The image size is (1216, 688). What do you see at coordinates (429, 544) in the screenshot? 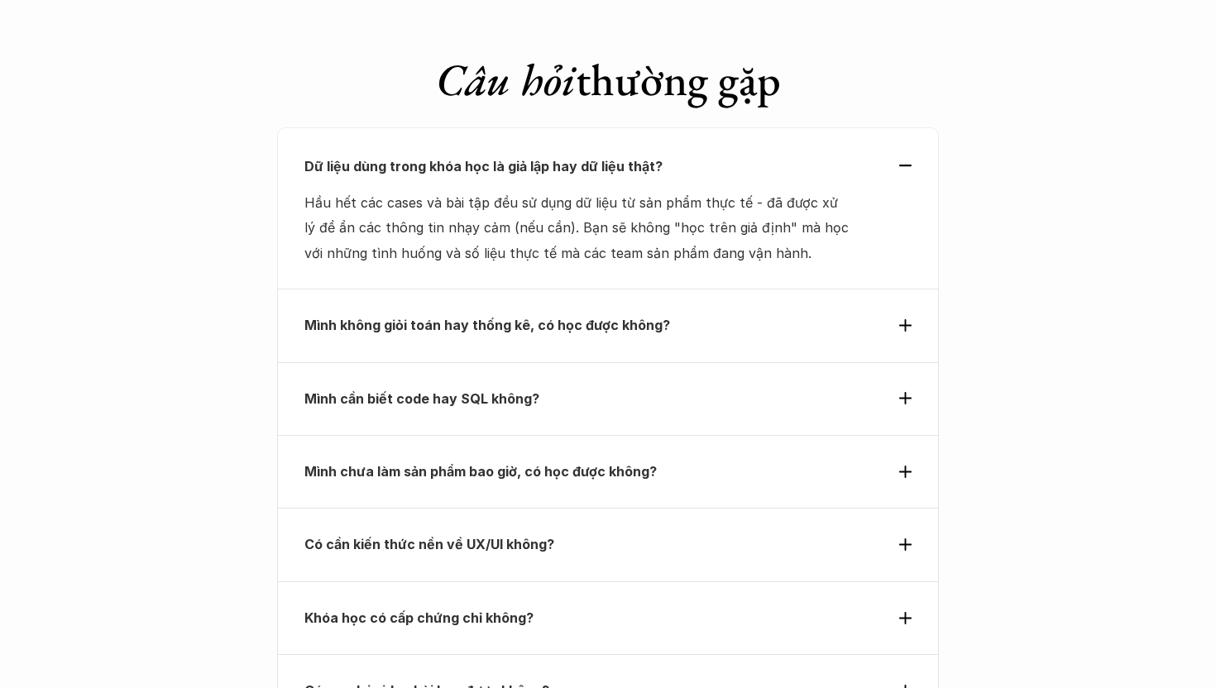
I see `strong: Có cần kiến thức nền về UX/UI không?` at bounding box center [429, 544].